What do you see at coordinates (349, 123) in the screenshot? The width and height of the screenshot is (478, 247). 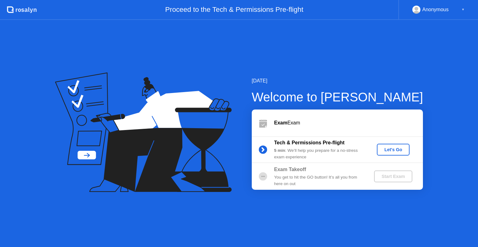 I see `div: Exam` at bounding box center [349, 123].